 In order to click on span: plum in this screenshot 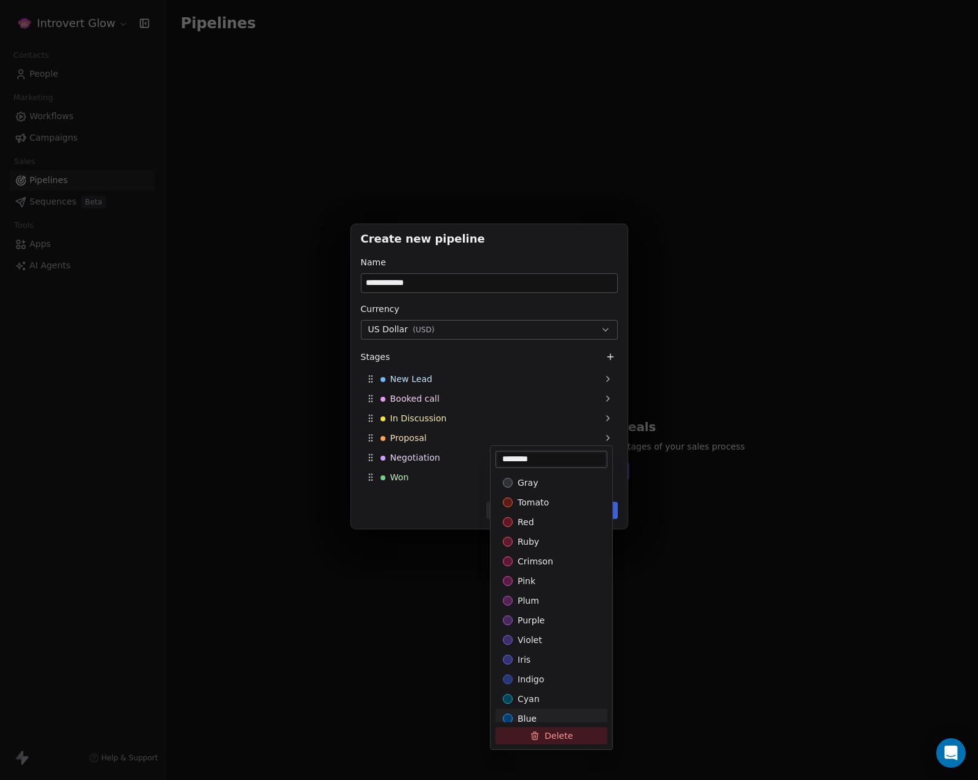, I will do `click(528, 601)`.